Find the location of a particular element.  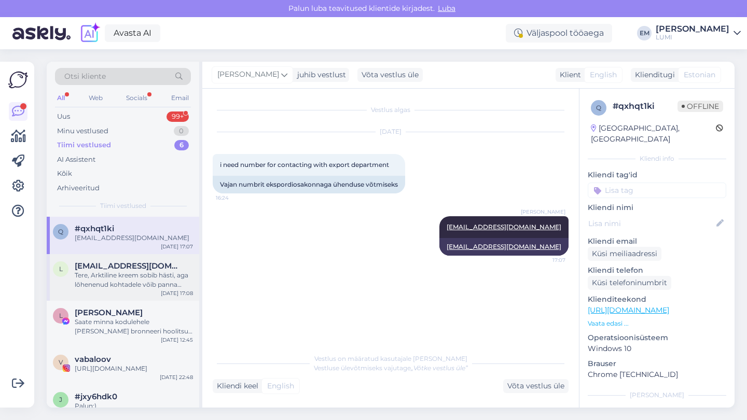

p: Vaata edasi ... is located at coordinates (657, 324).